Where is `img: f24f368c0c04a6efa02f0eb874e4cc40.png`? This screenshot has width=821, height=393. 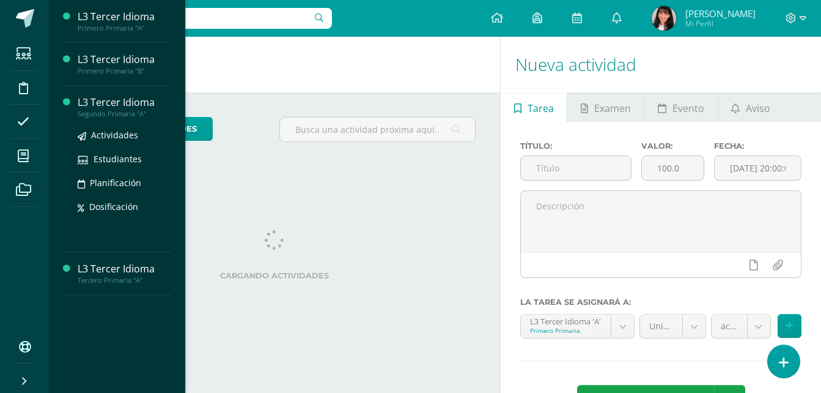 img: f24f368c0c04a6efa02f0eb874e4cc40.png is located at coordinates (664, 18).